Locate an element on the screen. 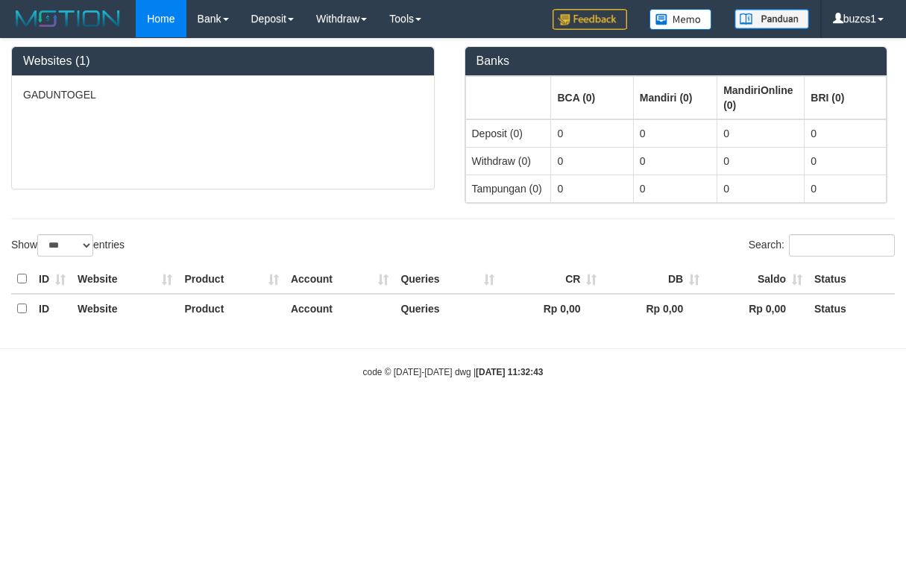  p: GADUNTOGEL is located at coordinates (223, 95).